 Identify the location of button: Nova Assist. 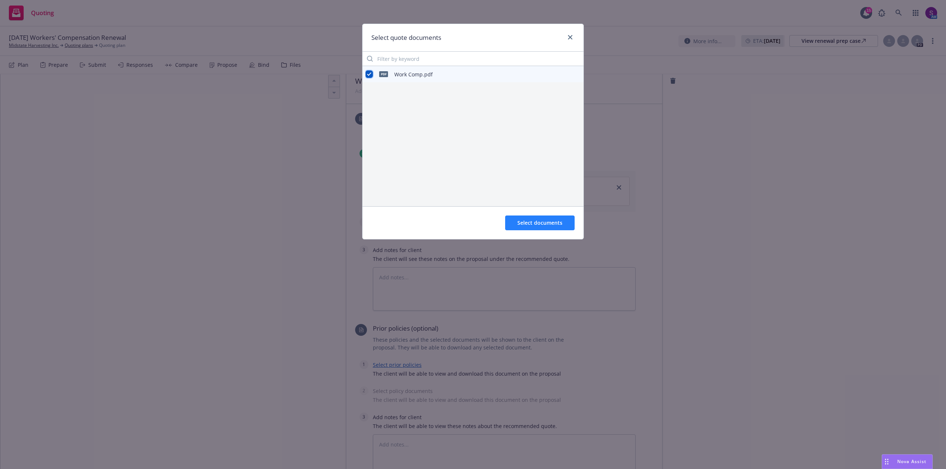
(907, 462).